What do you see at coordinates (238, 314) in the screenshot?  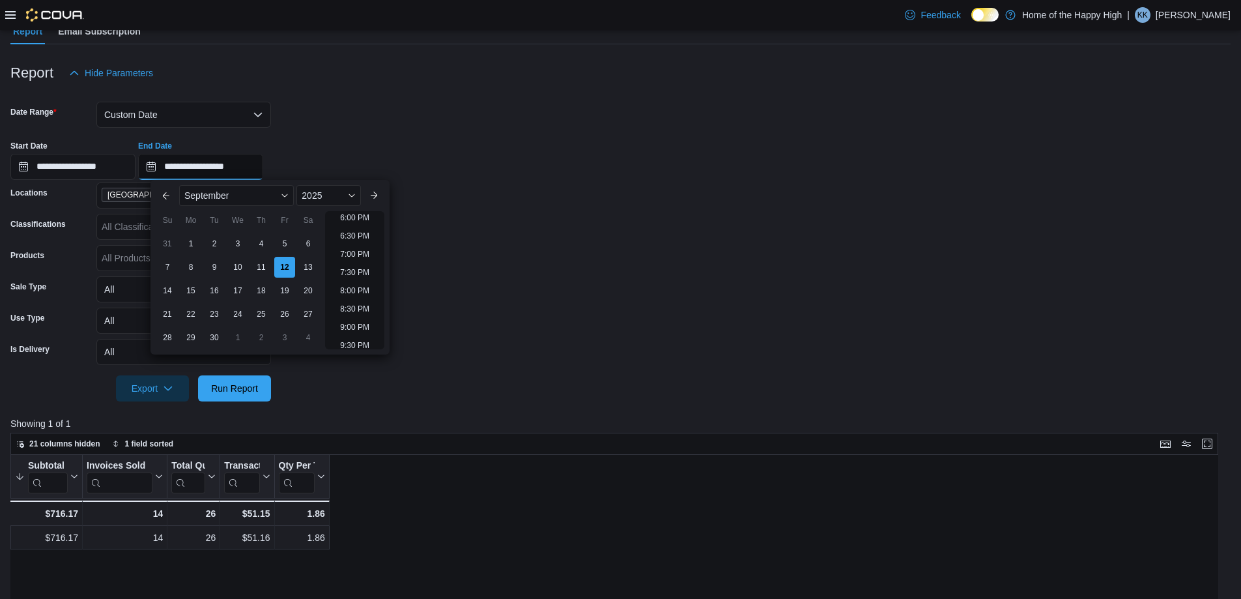 I see `div: day-24` at bounding box center [238, 314].